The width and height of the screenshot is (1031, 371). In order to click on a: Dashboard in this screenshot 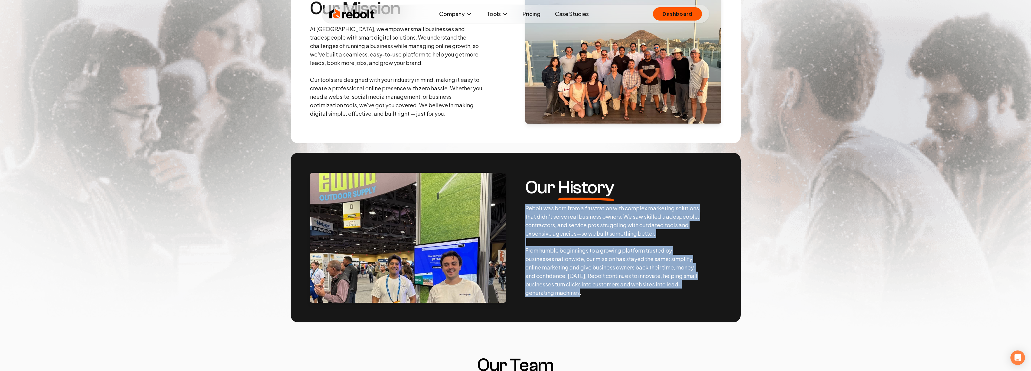, I will do `click(677, 14)`.